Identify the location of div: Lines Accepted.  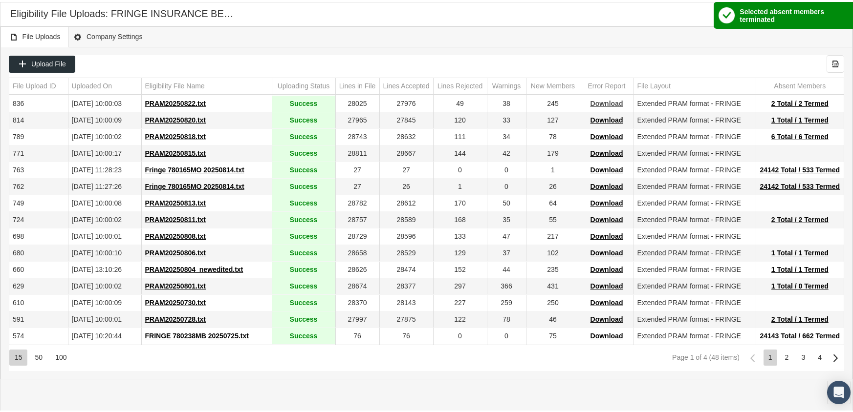
(406, 84).